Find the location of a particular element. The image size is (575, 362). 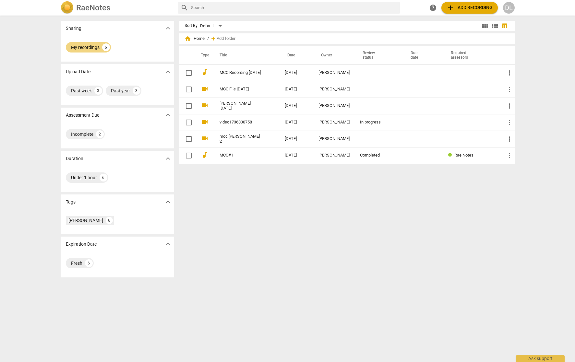

input: Search is located at coordinates (294, 8).